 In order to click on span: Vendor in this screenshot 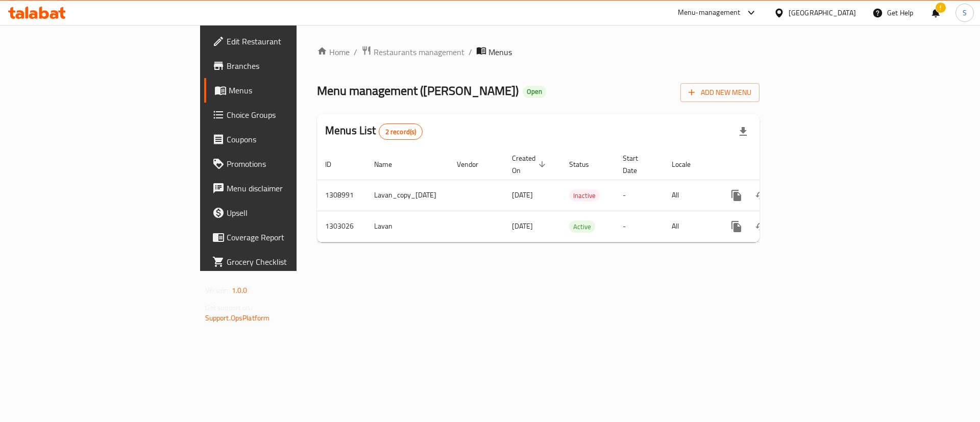, I will do `click(474, 164)`.